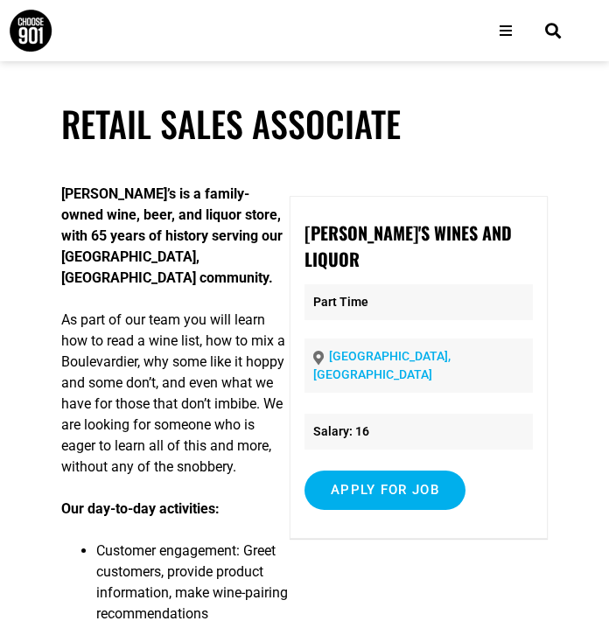  What do you see at coordinates (418, 431) in the screenshot?
I see `li: Salary: 16` at bounding box center [418, 431].